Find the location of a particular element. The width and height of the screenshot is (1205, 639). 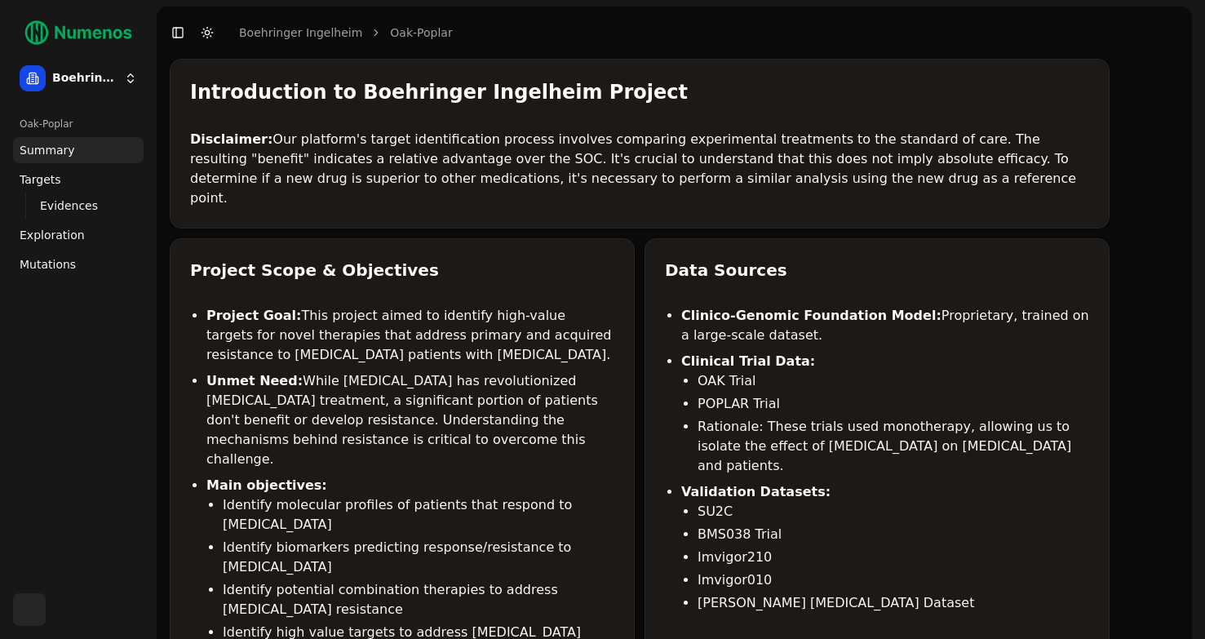

a: Targets is located at coordinates (78, 179).